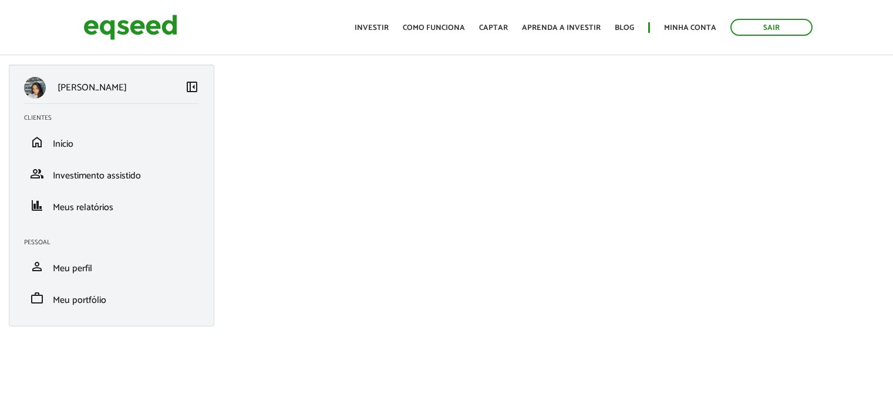 Image resolution: width=893 pixels, height=408 pixels. Describe the element at coordinates (111, 298) in the screenshot. I see `a: workMeu portfólio` at that location.